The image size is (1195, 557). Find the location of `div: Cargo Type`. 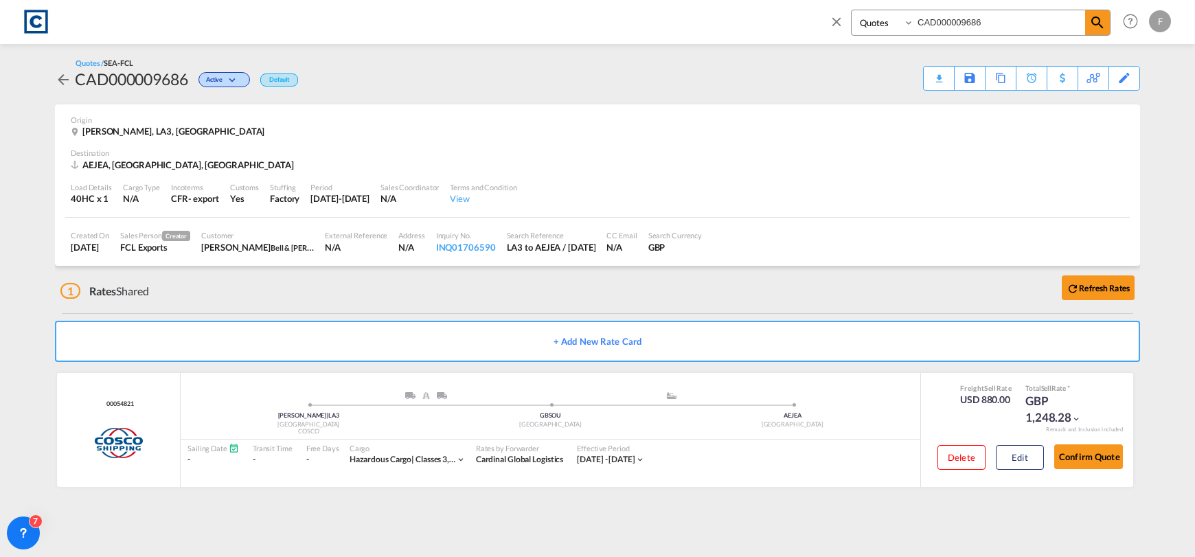

div: Cargo Type is located at coordinates (141, 187).